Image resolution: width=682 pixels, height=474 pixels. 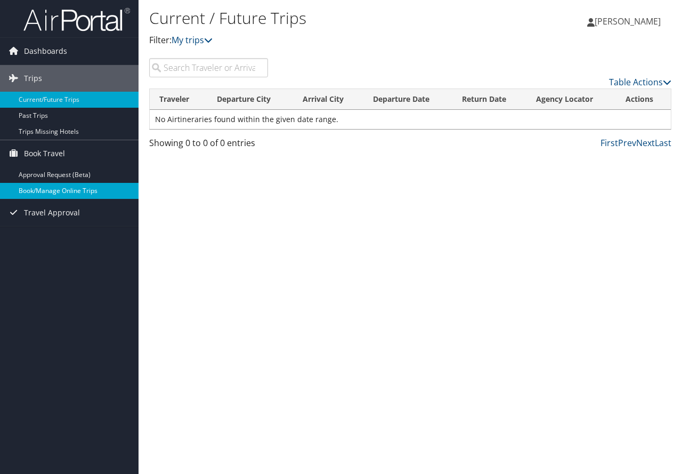 What do you see at coordinates (45, 51) in the screenshot?
I see `span: Dashboards` at bounding box center [45, 51].